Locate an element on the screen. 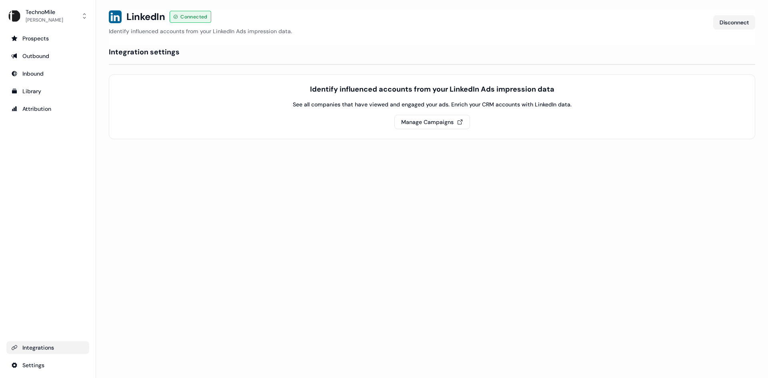 This screenshot has height=378, width=768. div: Outbound is located at coordinates (48, 56).